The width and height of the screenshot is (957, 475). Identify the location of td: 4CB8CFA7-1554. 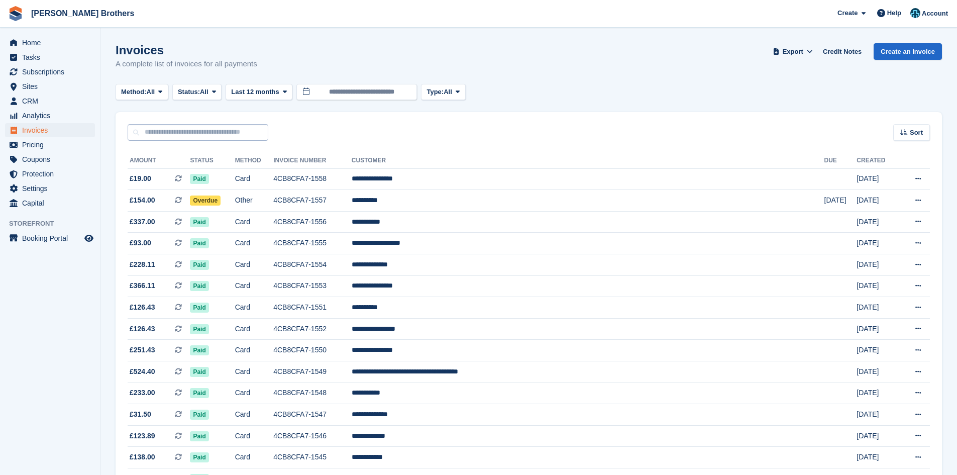
(312, 265).